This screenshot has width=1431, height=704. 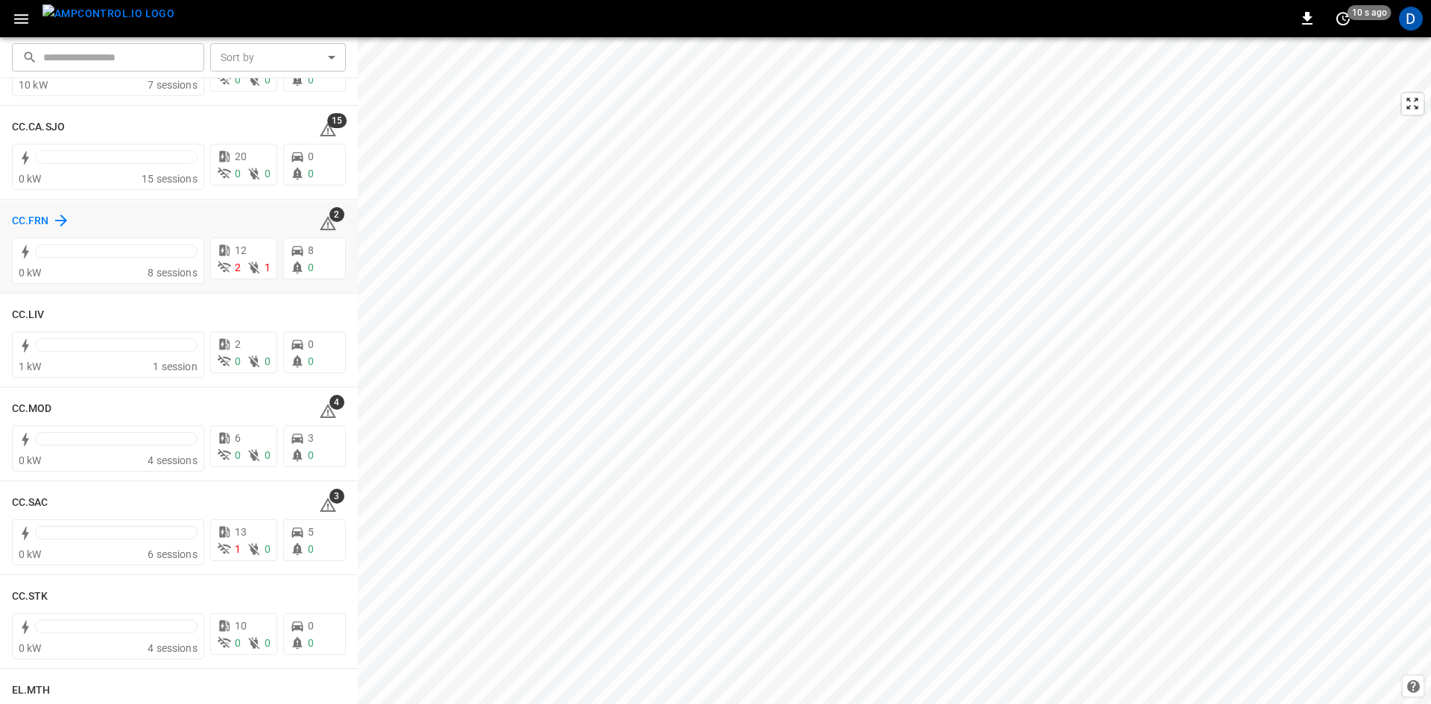 What do you see at coordinates (174, 367) in the screenshot?
I see `span: 1 session` at bounding box center [174, 367].